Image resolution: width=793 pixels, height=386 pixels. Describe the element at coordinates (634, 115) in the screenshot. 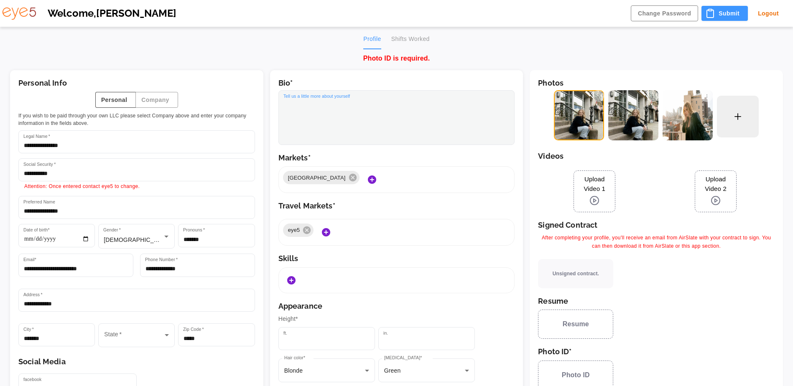

I see `img: download.jpg` at that location.